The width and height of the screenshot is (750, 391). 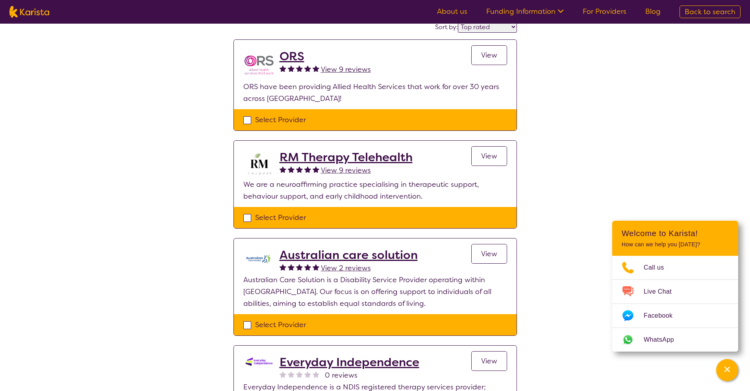 What do you see at coordinates (348, 255) in the screenshot?
I see `a: Australian care solution` at bounding box center [348, 255].